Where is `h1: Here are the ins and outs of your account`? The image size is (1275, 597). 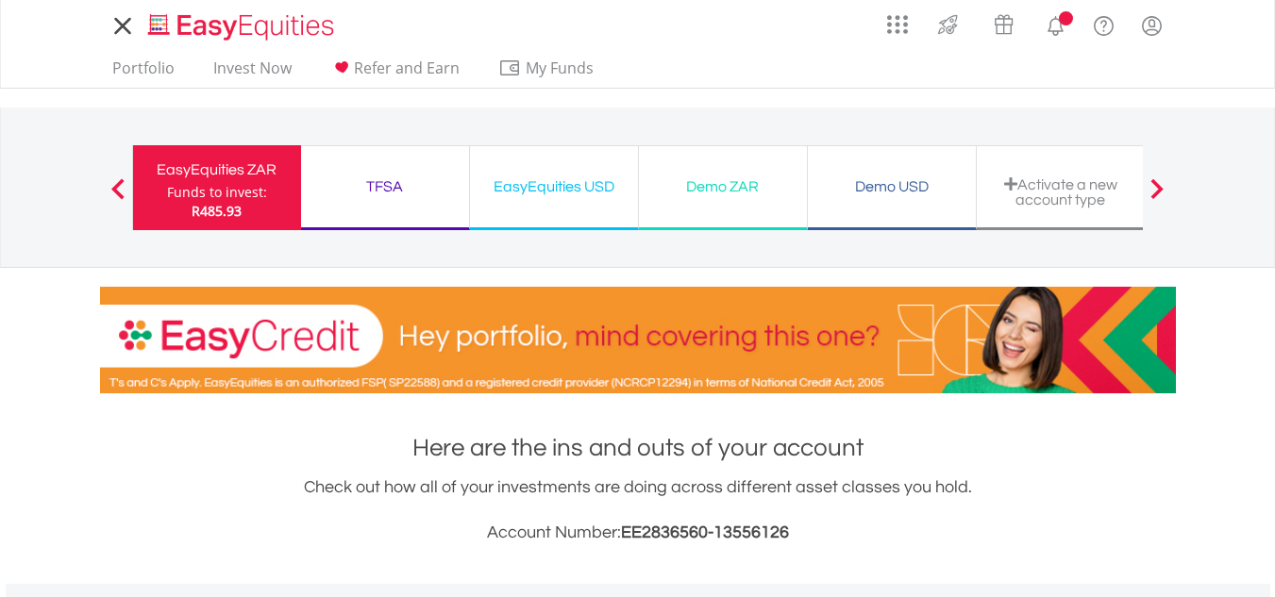 h1: Here are the ins and outs of your account is located at coordinates (638, 448).